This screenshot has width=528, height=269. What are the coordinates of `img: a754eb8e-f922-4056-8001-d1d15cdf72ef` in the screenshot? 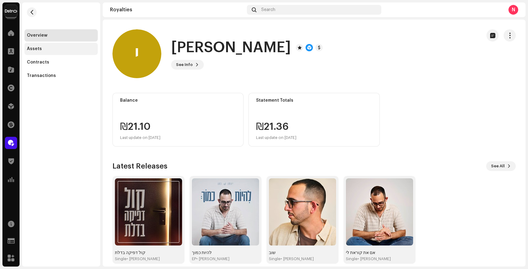 It's located at (11, 11).